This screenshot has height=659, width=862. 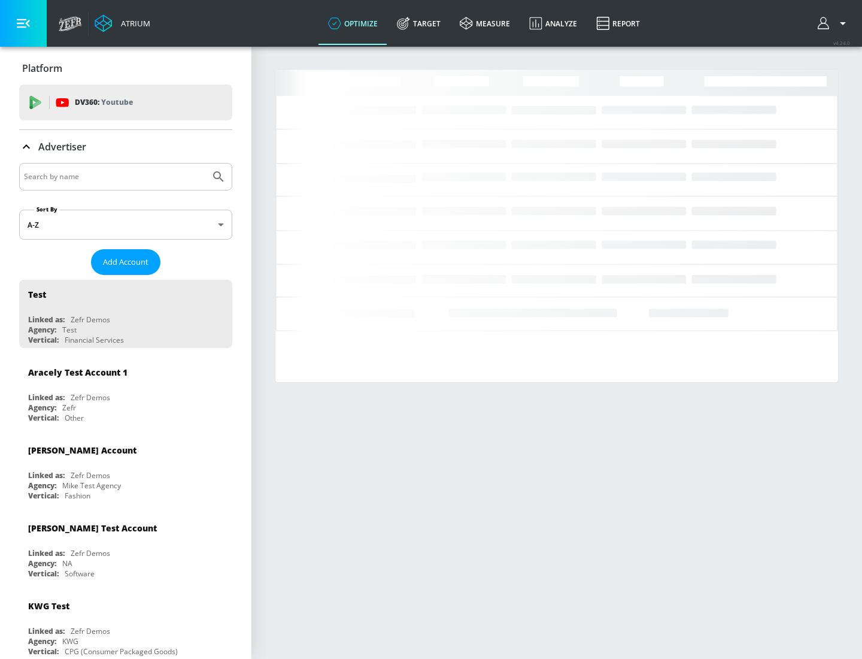 I want to click on label: Sort By, so click(x=47, y=209).